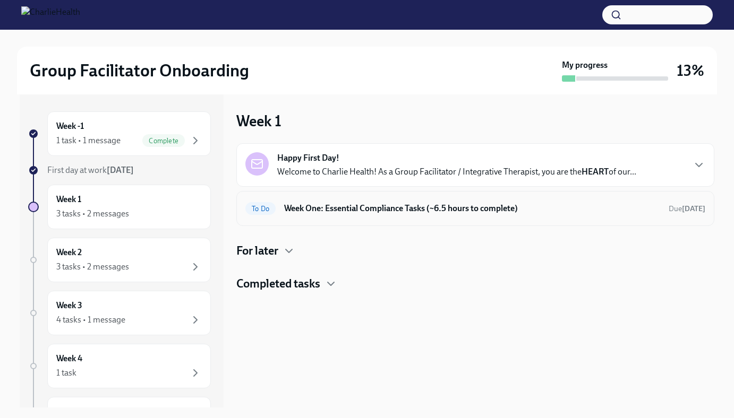 This screenshot has width=734, height=418. What do you see at coordinates (69, 359) in the screenshot?
I see `h6: Week 4` at bounding box center [69, 359].